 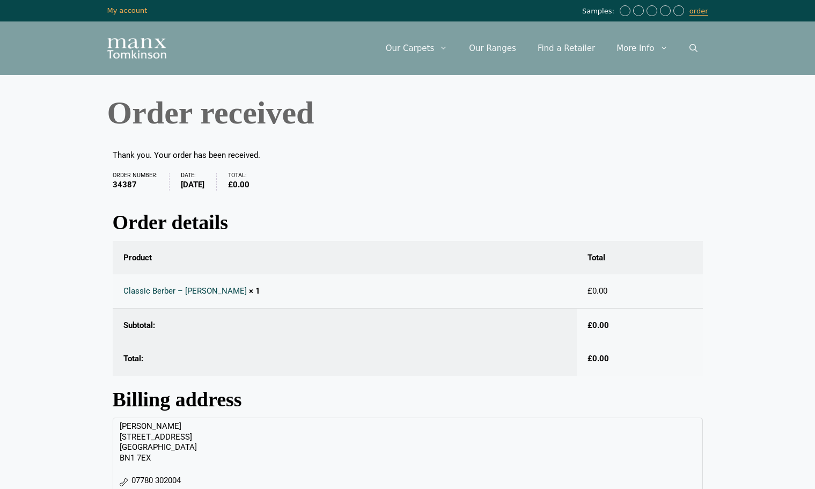 I want to click on strong: × 1, so click(x=254, y=291).